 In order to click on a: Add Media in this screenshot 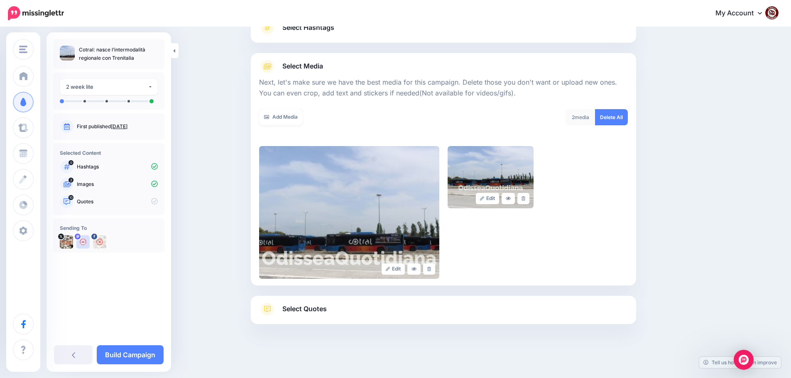, I will do `click(281, 117)`.